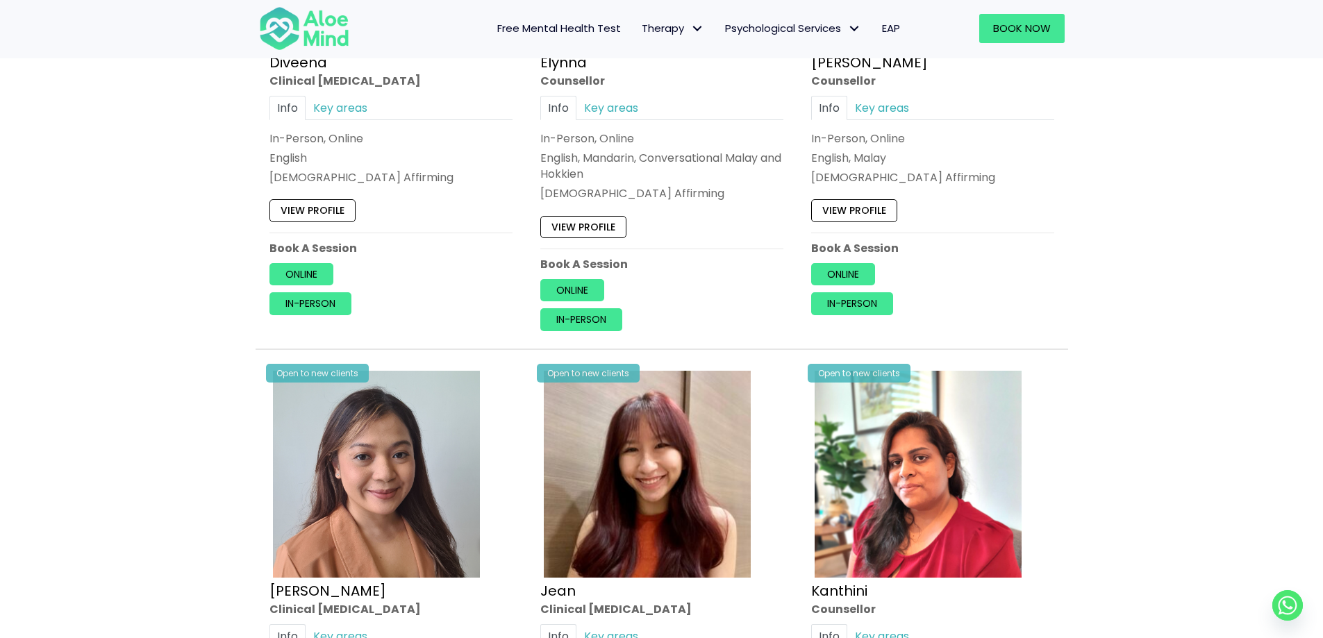 Image resolution: width=1323 pixels, height=638 pixels. I want to click on span: Therapy: submenu, so click(697, 28).